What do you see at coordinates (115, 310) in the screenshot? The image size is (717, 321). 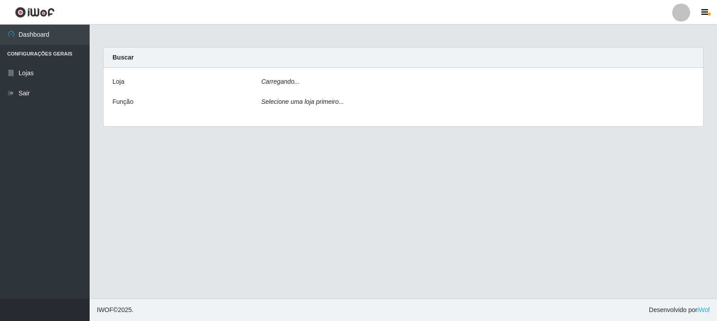 I see `span: © 2025 .` at bounding box center [115, 310].